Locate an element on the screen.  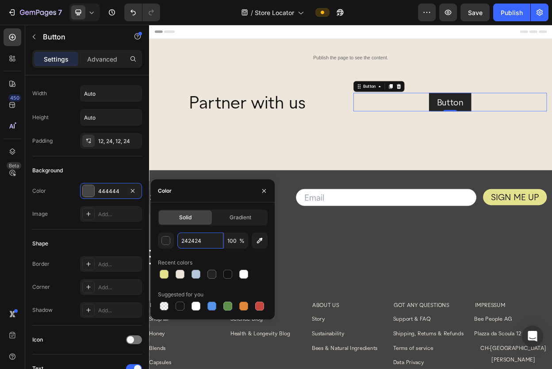
div: Shadow is located at coordinates (42, 310).